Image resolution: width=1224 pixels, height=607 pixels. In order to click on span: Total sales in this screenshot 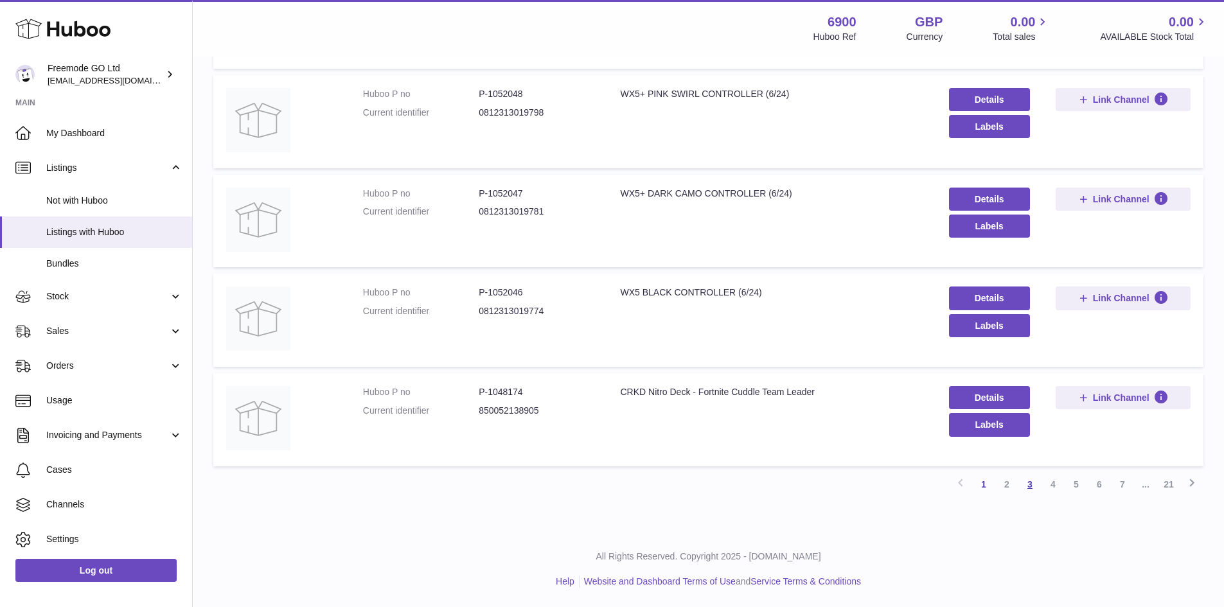, I will do `click(1021, 37)`.